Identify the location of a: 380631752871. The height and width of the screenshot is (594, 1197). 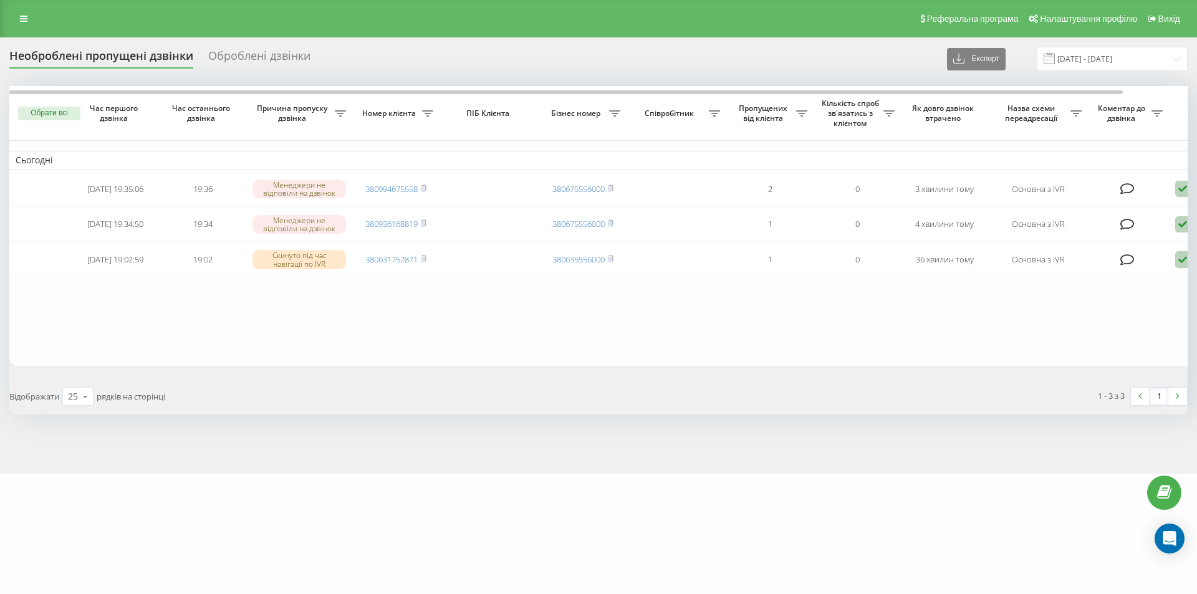
(391, 259).